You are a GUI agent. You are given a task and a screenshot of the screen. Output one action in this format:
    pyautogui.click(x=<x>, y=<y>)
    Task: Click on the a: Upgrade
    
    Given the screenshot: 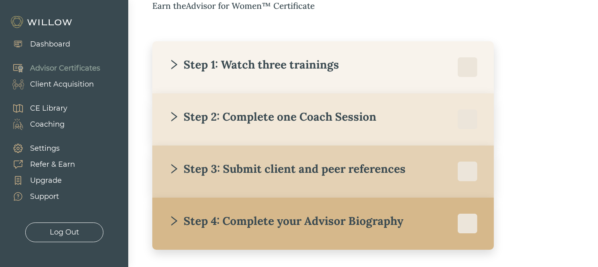 What is the action you would take?
    pyautogui.click(x=39, y=180)
    